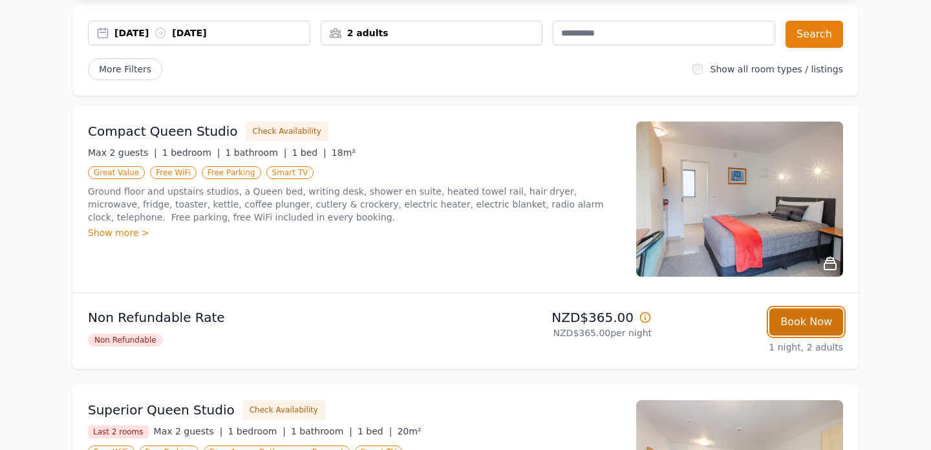 The image size is (931, 450). Describe the element at coordinates (274, 317) in the screenshot. I see `p: Non Refundable Rate` at that location.